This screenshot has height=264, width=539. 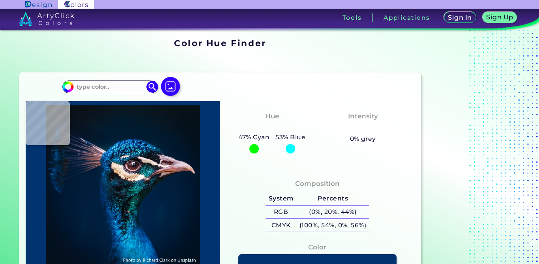 What do you see at coordinates (499, 17) in the screenshot?
I see `h5: Sign Up` at bounding box center [499, 17].